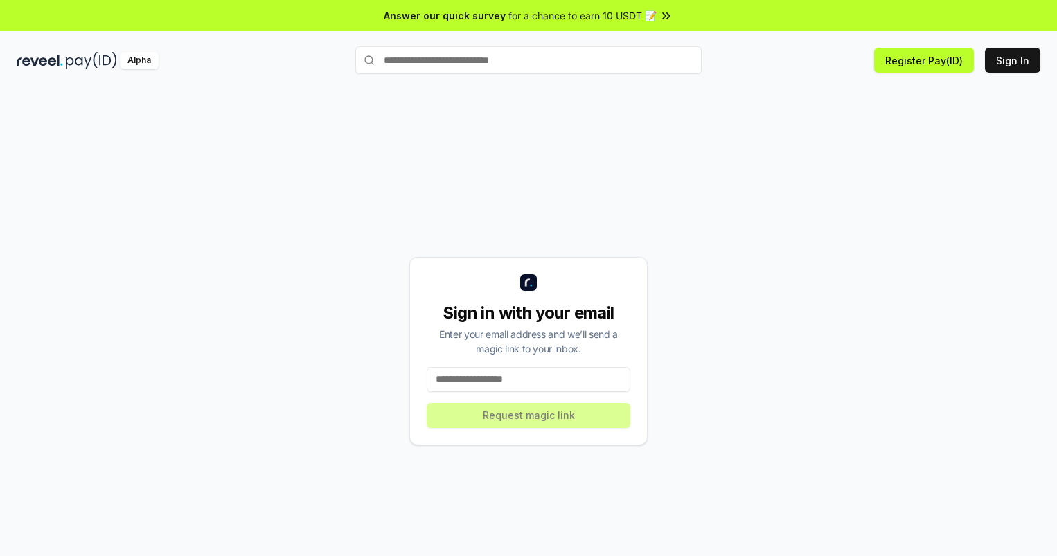  What do you see at coordinates (139, 60) in the screenshot?
I see `div: Alpha` at bounding box center [139, 60].